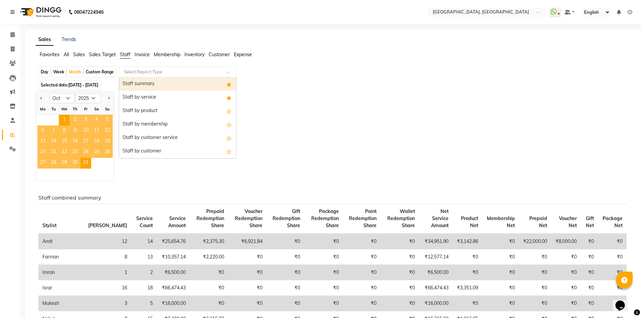 The height and width of the screenshot is (318, 641). I want to click on span: Prepaid Net, so click(538, 222).